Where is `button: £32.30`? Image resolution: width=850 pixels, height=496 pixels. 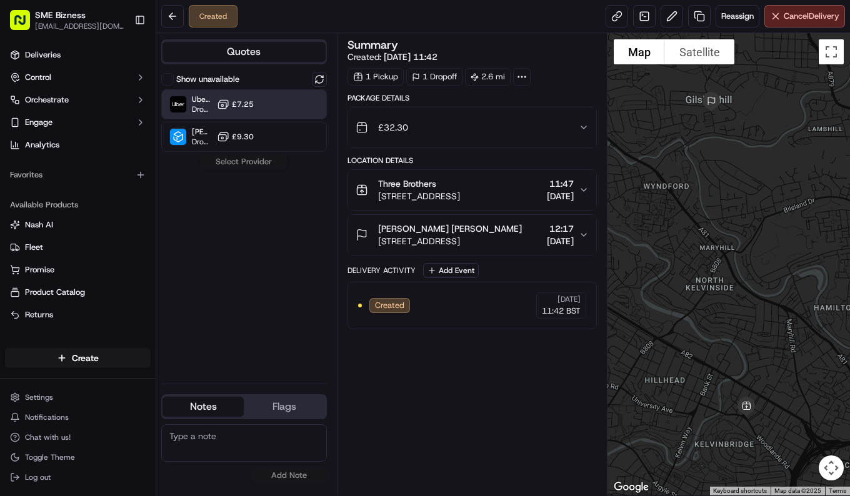 button: £32.30 is located at coordinates (472, 128).